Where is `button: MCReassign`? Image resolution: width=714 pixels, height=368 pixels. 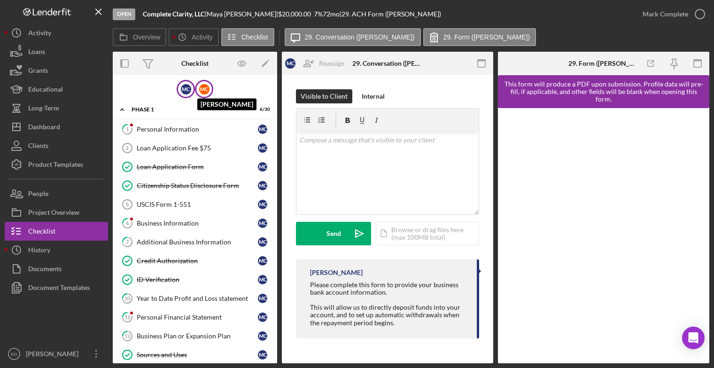
button: MCReassign is located at coordinates (317, 63).